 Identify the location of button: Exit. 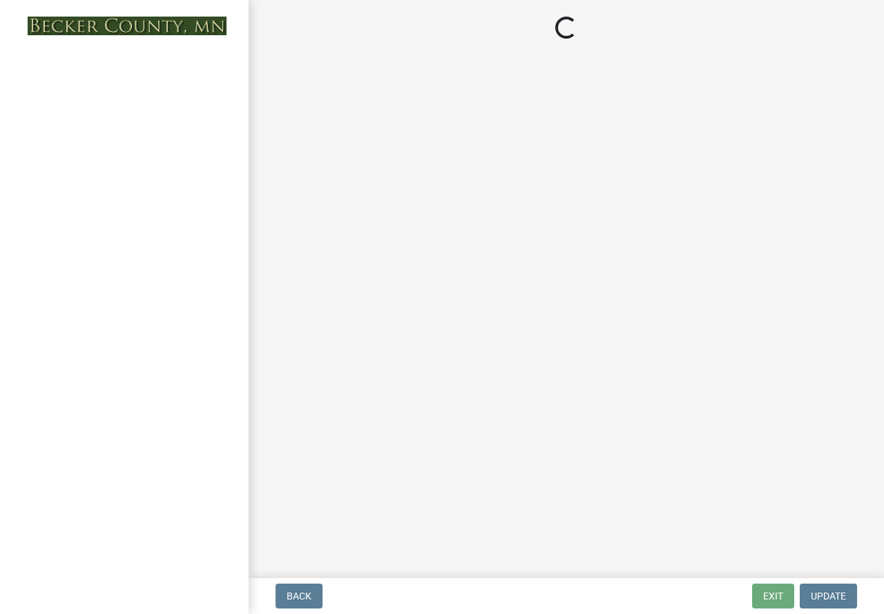
(772, 596).